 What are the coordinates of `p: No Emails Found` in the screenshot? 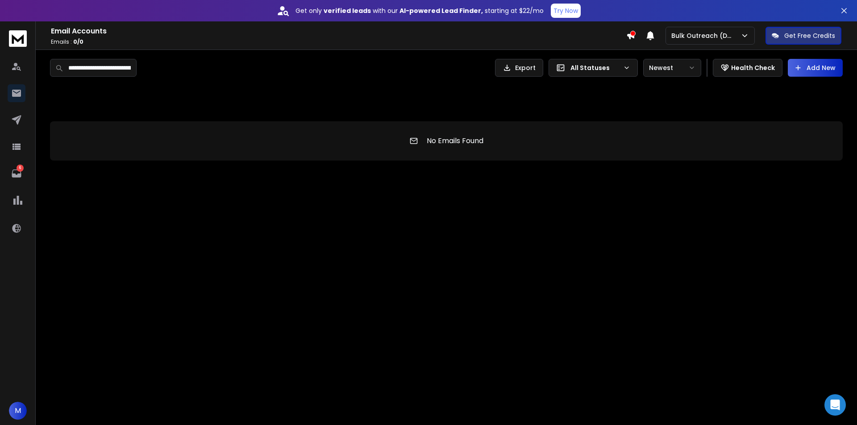 It's located at (455, 141).